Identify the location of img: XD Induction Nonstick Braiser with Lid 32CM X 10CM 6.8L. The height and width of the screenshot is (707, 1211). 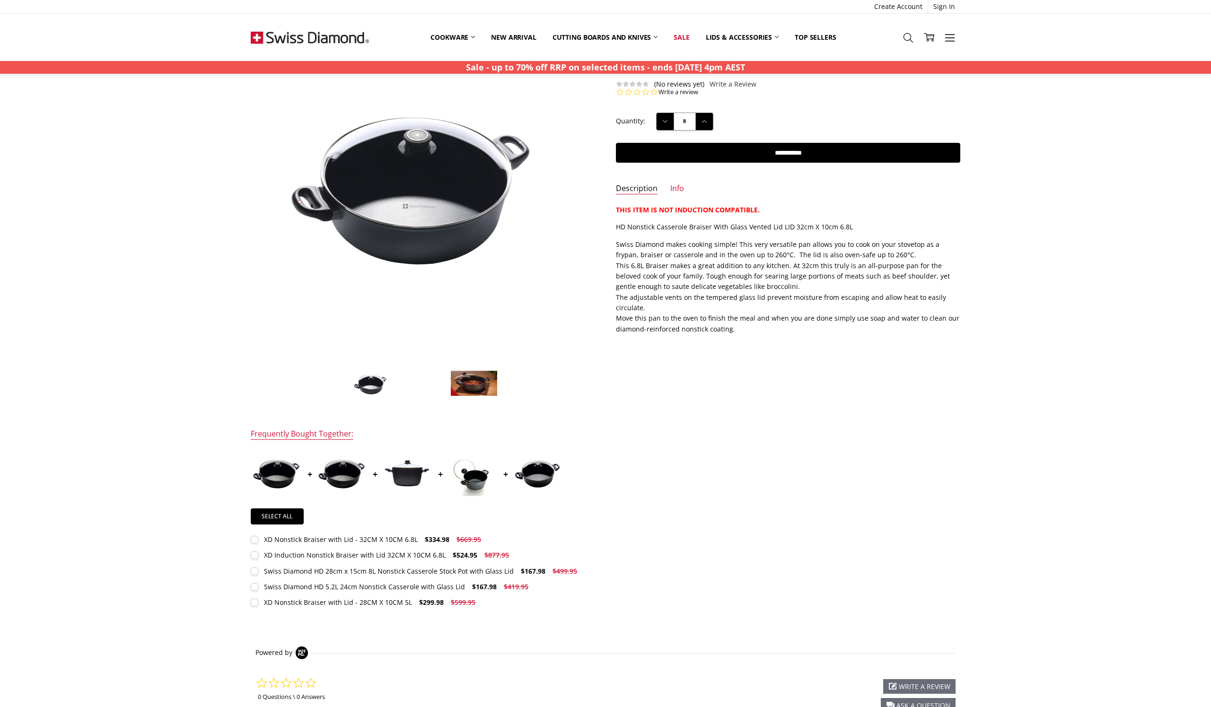
(342, 474).